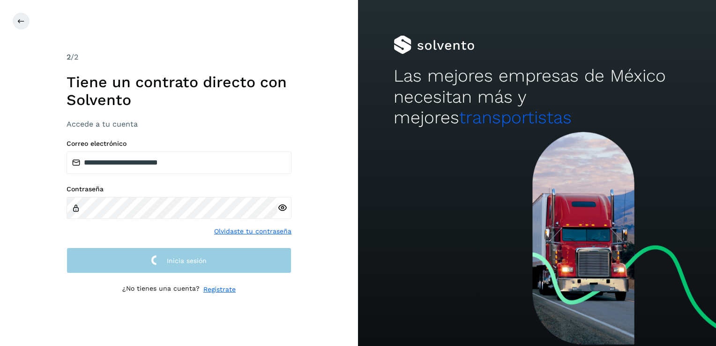 The image size is (716, 346). I want to click on span: 2, so click(68, 57).